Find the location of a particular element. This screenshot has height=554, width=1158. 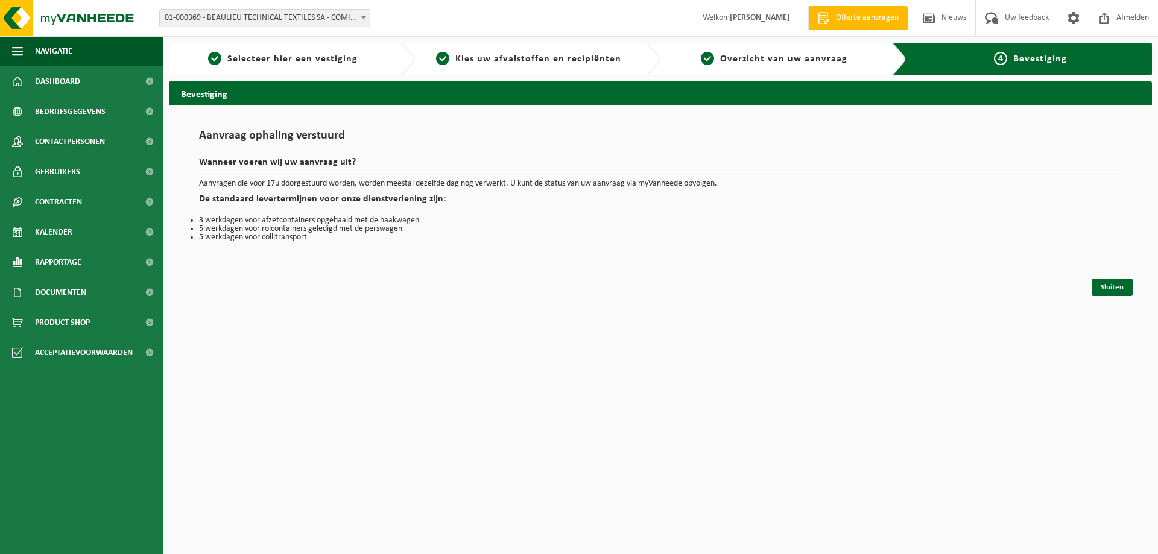

span: Acceptatievoorwaarden is located at coordinates (84, 353).